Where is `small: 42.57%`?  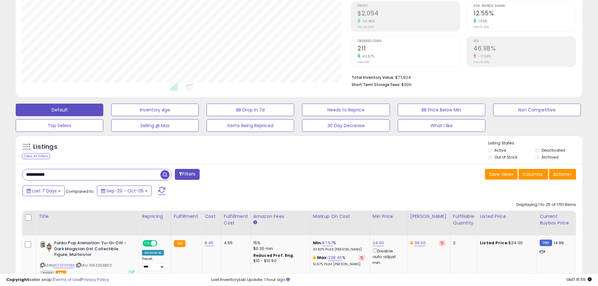 small: 42.57% is located at coordinates (368, 56).